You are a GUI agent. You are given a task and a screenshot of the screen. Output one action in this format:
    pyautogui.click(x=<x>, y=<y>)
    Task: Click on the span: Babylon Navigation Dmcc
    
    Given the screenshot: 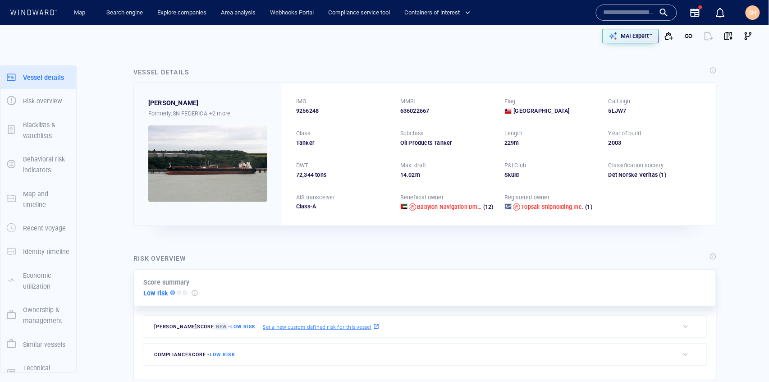 What is the action you would take?
    pyautogui.click(x=451, y=206)
    